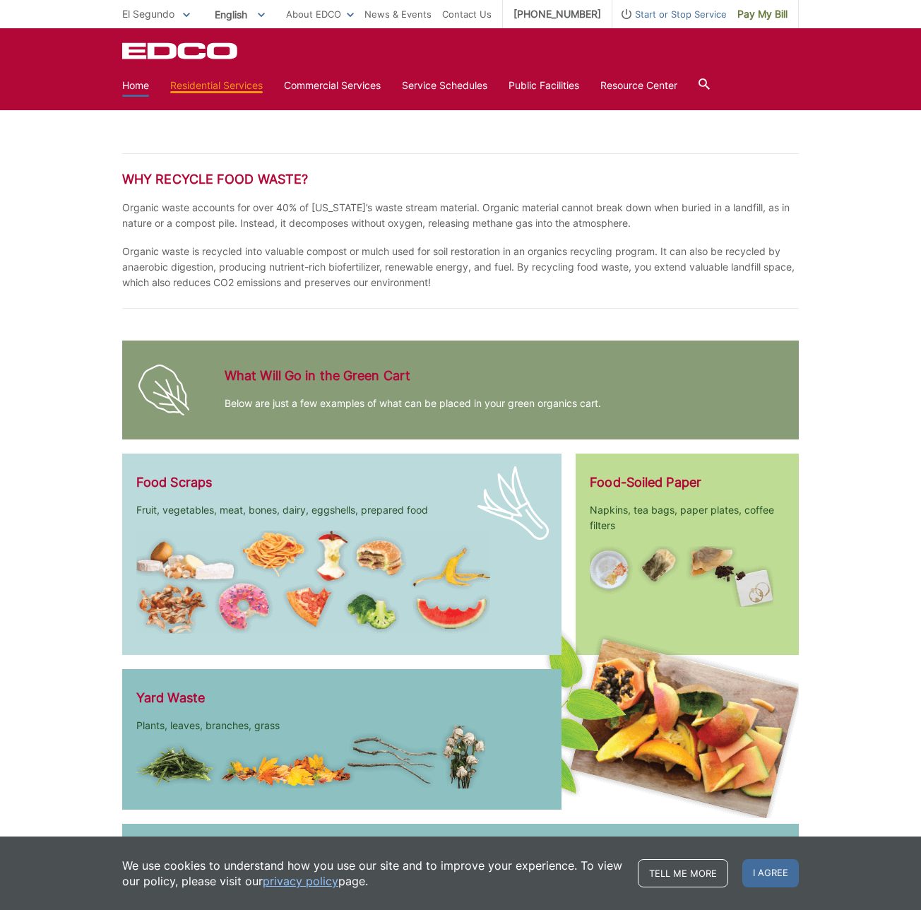 The height and width of the screenshot is (910, 921). Describe the element at coordinates (648, 721) in the screenshot. I see `img: Papaya and orange fruit scraps` at that location.